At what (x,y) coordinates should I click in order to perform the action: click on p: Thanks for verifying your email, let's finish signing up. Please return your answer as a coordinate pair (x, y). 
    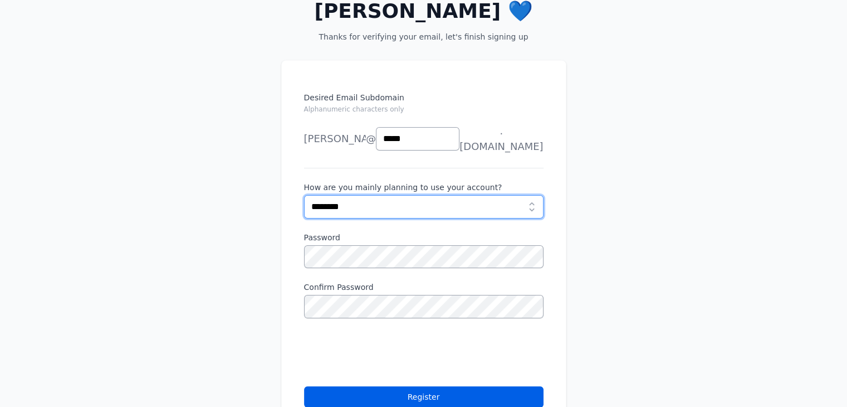
    Looking at the image, I should click on (424, 37).